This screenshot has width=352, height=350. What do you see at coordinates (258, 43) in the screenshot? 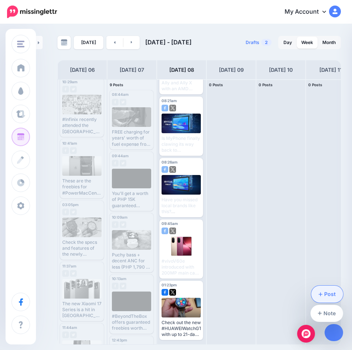
I see `a: Drafts2` at bounding box center [258, 43].